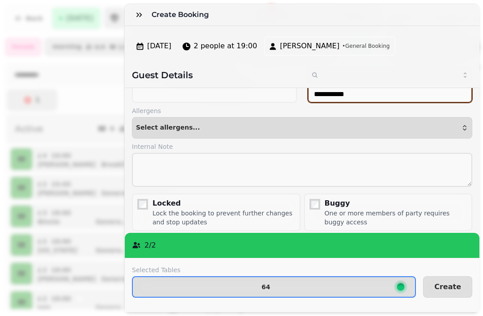 This screenshot has width=483, height=316. What do you see at coordinates (366, 46) in the screenshot?
I see `span: • General Booking` at bounding box center [366, 46].